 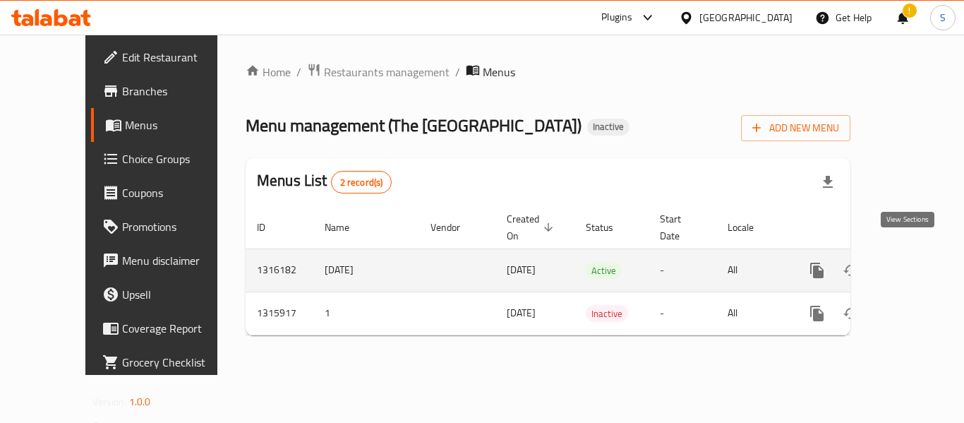 What do you see at coordinates (169, 328) in the screenshot?
I see `a: Coverage Report` at bounding box center [169, 328].